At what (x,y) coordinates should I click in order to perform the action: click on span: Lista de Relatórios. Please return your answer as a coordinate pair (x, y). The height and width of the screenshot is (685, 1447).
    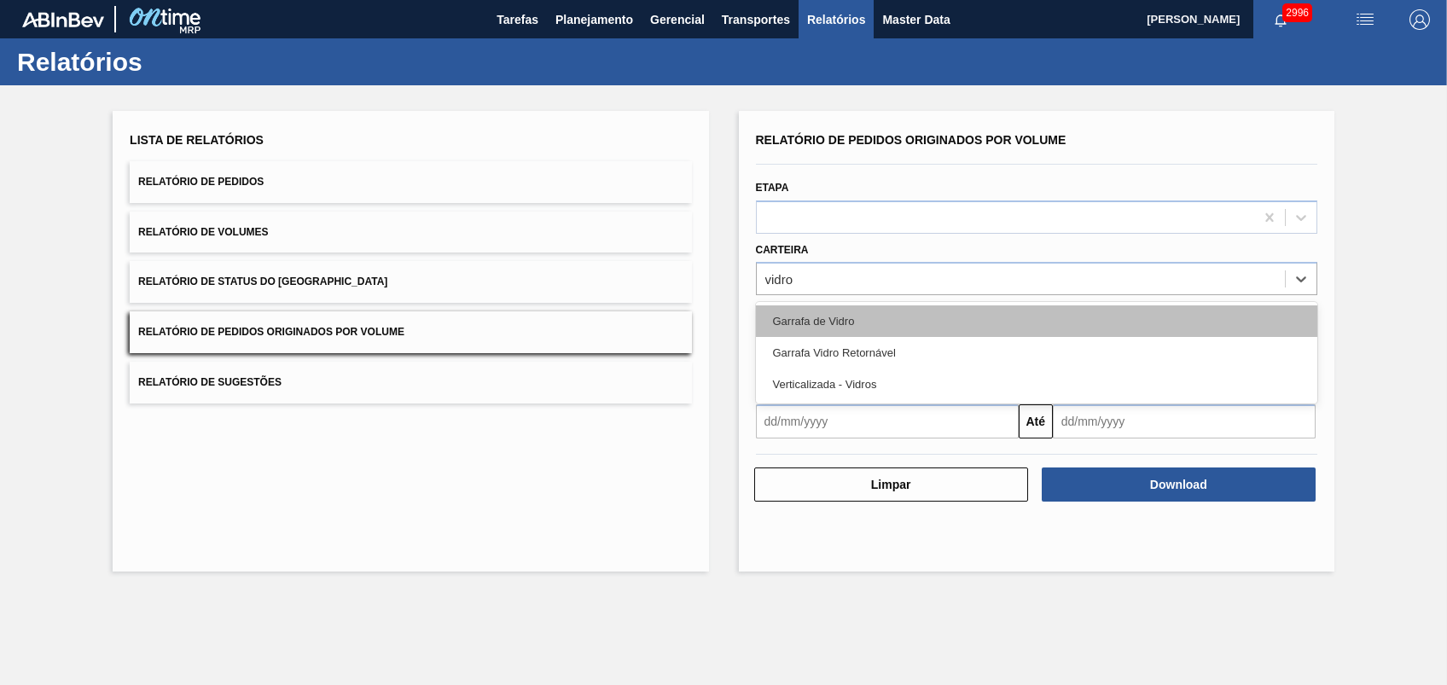
    Looking at the image, I should click on (196, 140).